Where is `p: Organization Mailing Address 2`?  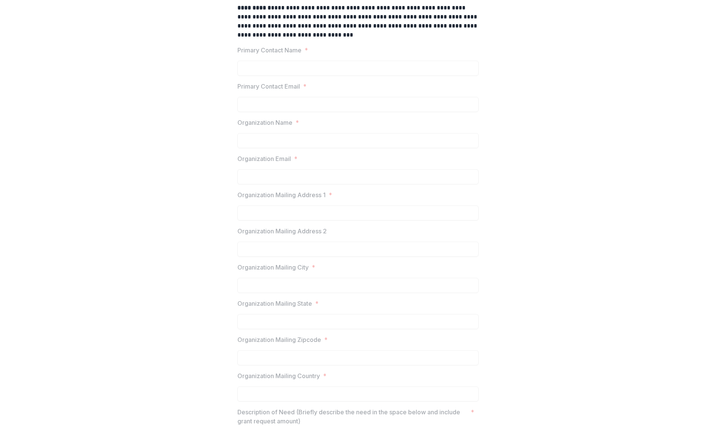 p: Organization Mailing Address 2 is located at coordinates (282, 231).